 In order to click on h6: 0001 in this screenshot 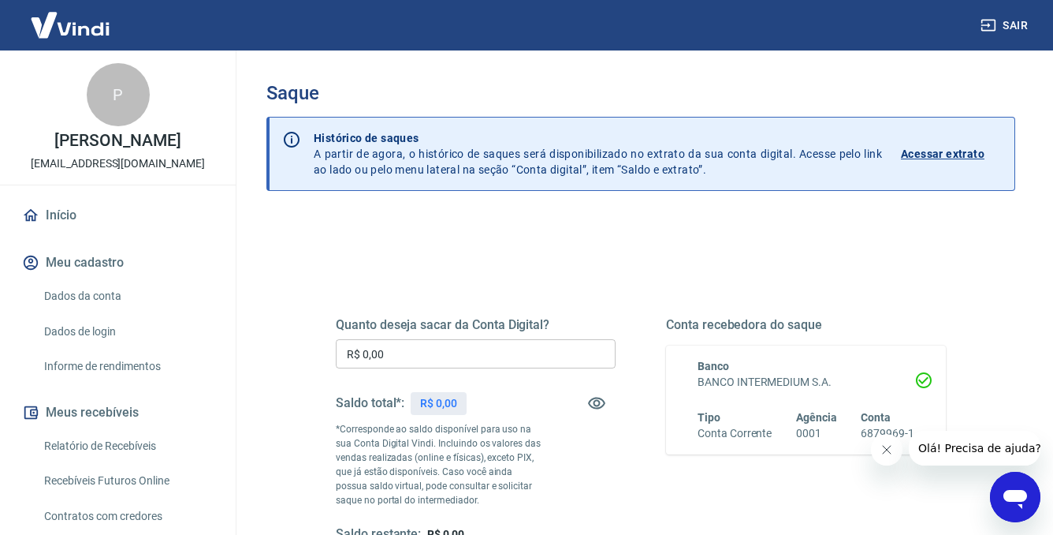, I will do `click(817, 433)`.